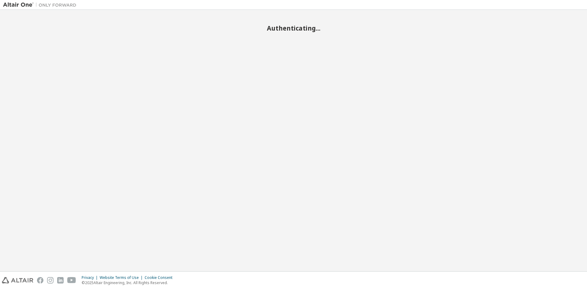 The height and width of the screenshot is (289, 587). Describe the element at coordinates (17, 280) in the screenshot. I see `img: altair_logo.svg` at that location.